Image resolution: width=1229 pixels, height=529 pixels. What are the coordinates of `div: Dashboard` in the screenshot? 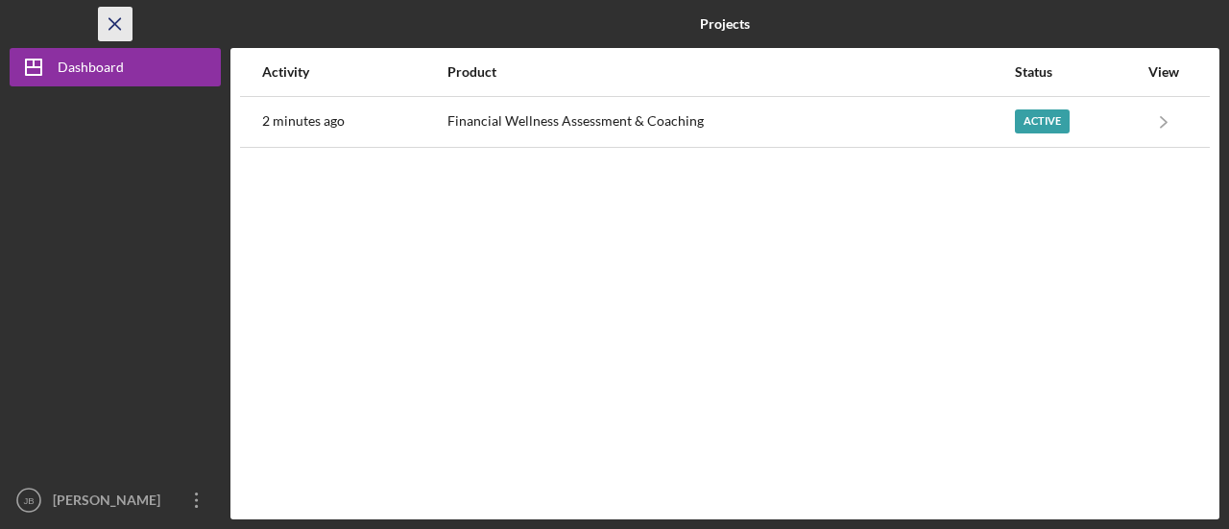 It's located at (90, 69).